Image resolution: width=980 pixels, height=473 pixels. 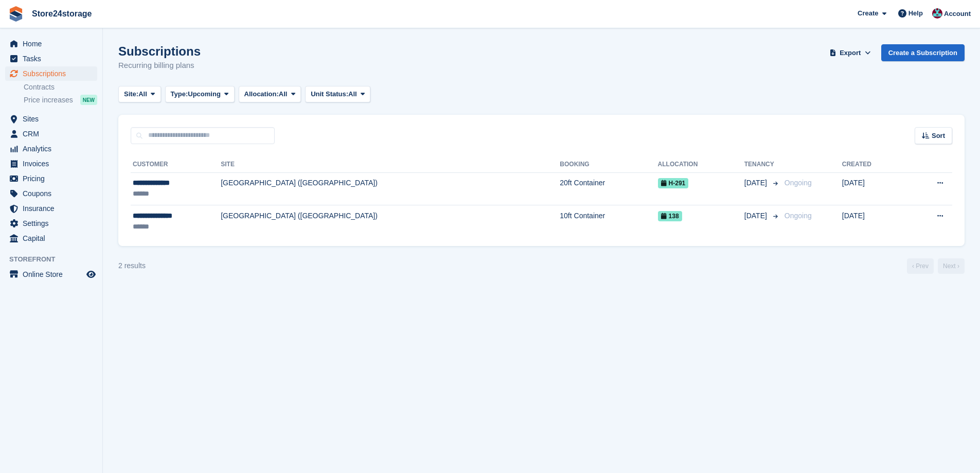 I want to click on nav: Page, so click(x=935, y=266).